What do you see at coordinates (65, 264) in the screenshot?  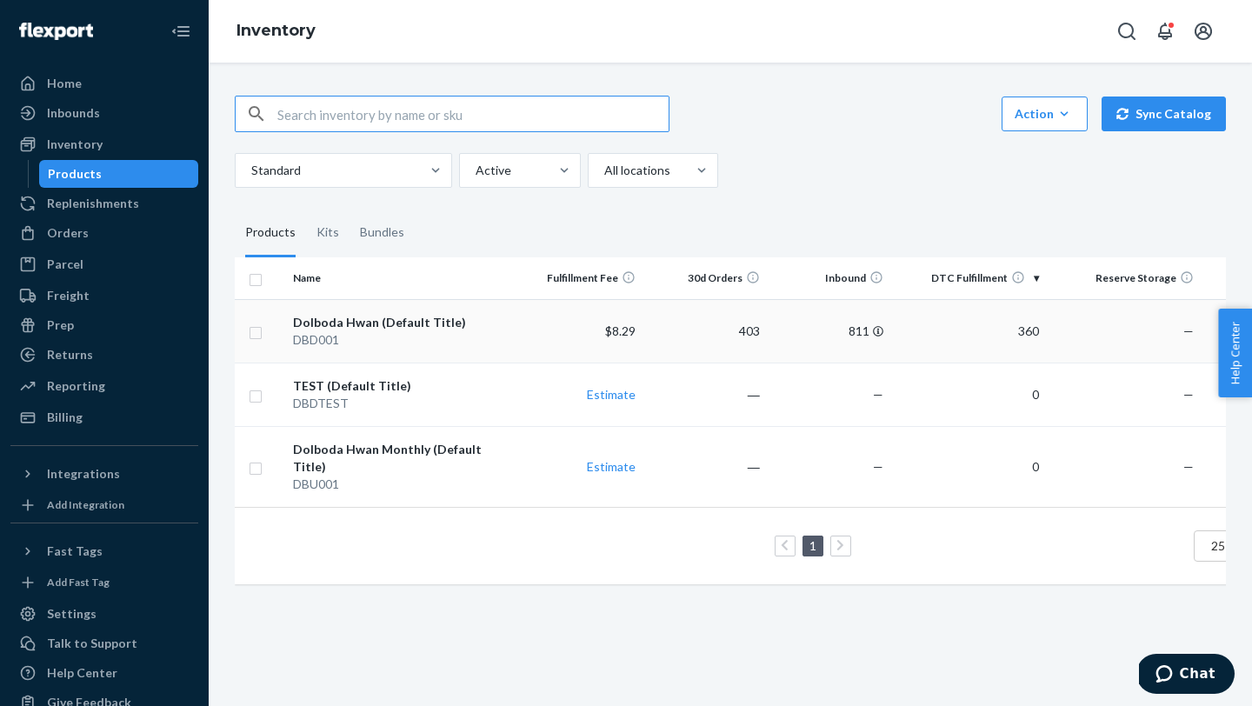 I see `div: Parcel` at bounding box center [65, 264].